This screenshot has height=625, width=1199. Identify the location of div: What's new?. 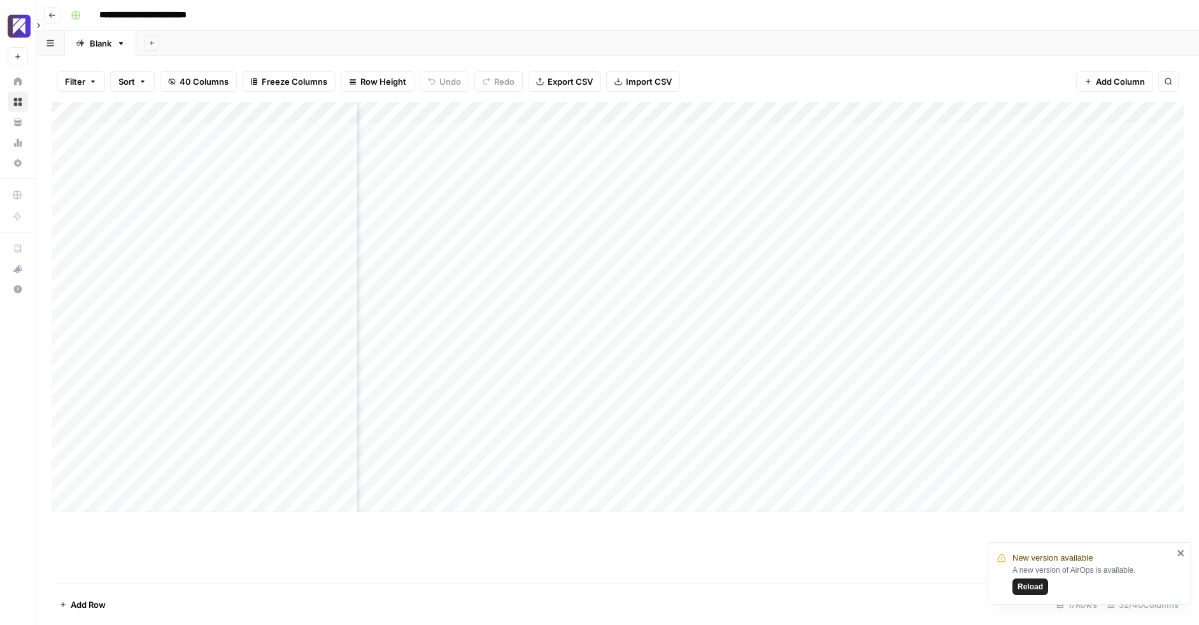
(18, 269).